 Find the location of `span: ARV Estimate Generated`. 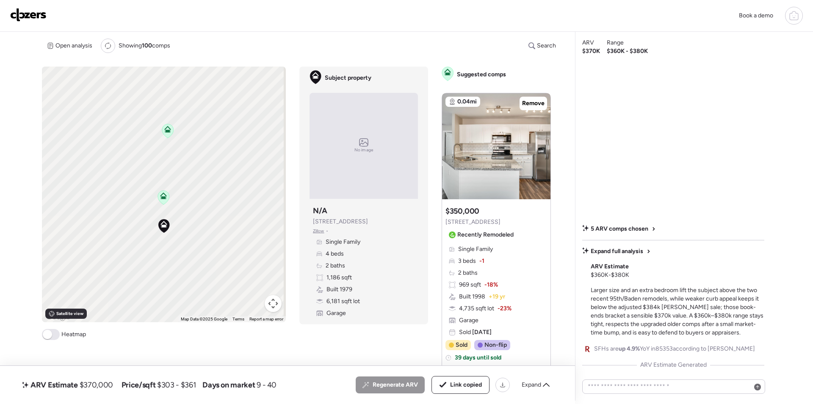

span: ARV Estimate Generated is located at coordinates (673, 365).